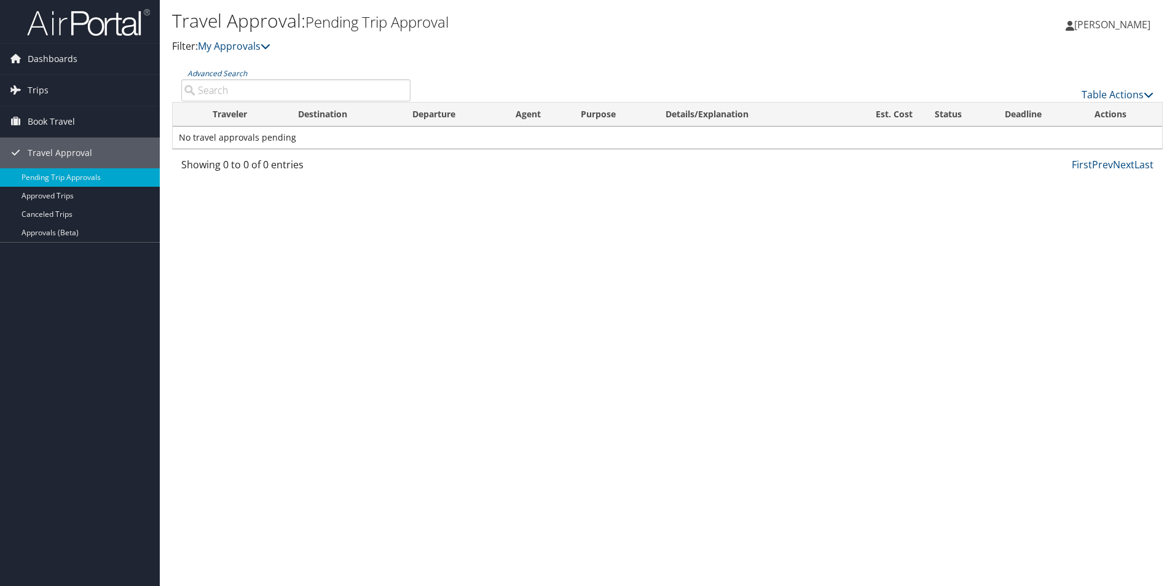 The image size is (1175, 586). I want to click on th: Status: activate to sort column ascending, so click(958, 114).